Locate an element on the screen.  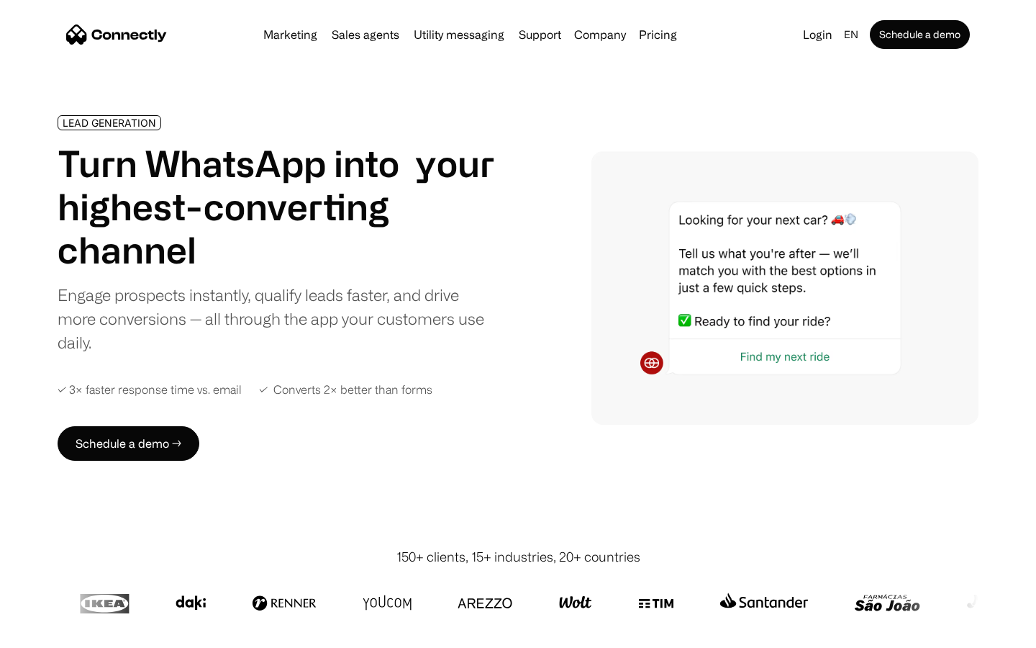
div: ✓ 3× faster response time vs. email is located at coordinates (150, 389).